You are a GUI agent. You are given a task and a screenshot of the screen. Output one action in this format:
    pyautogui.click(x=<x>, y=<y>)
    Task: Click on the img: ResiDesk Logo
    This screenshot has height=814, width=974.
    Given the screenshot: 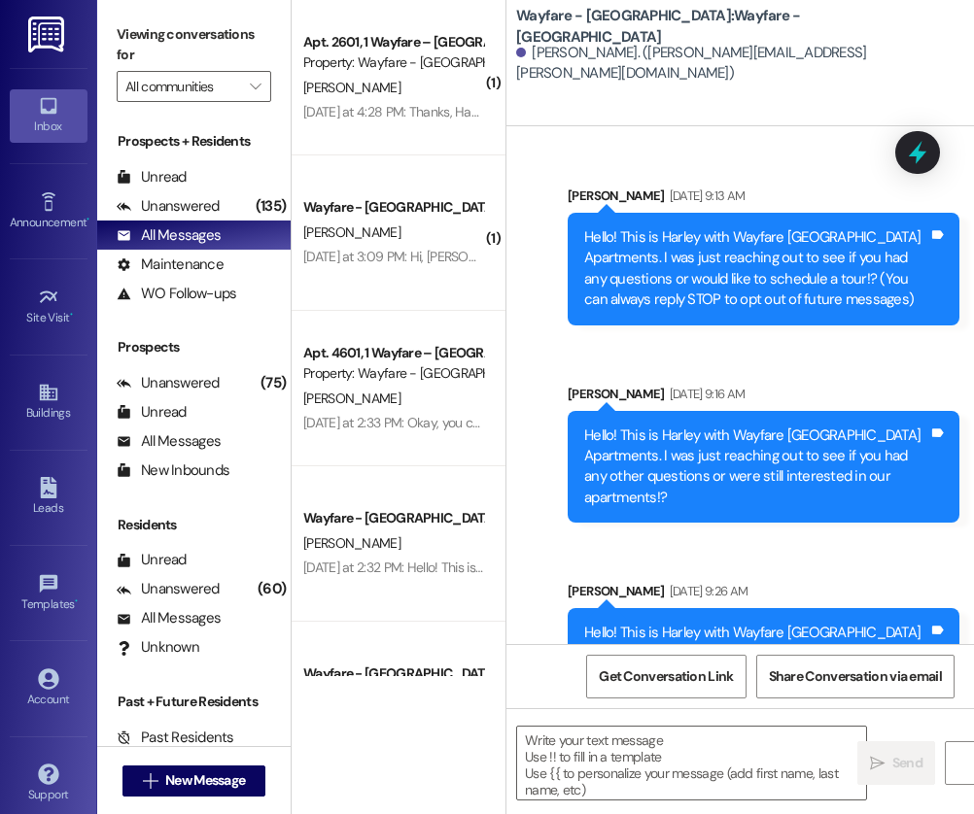 What is the action you would take?
    pyautogui.click(x=48, y=34)
    